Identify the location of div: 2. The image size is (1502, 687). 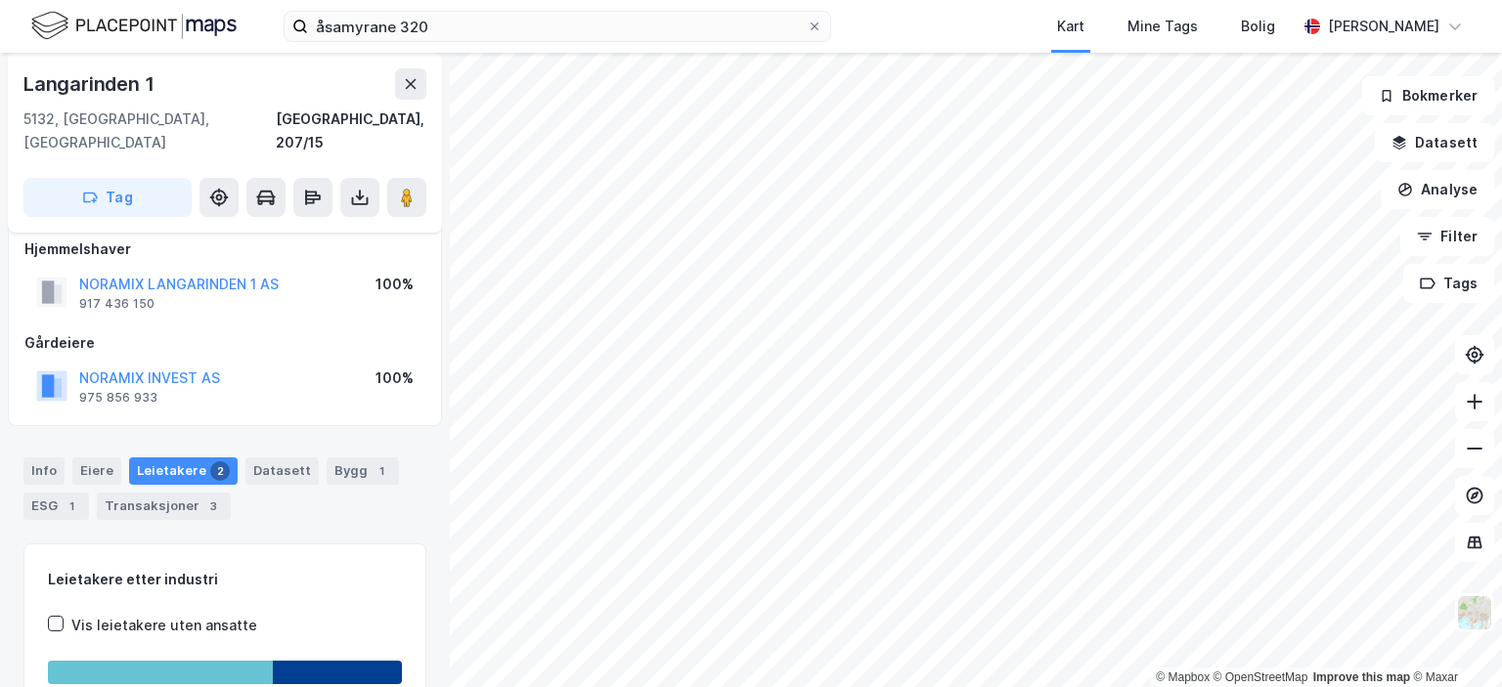
(220, 471).